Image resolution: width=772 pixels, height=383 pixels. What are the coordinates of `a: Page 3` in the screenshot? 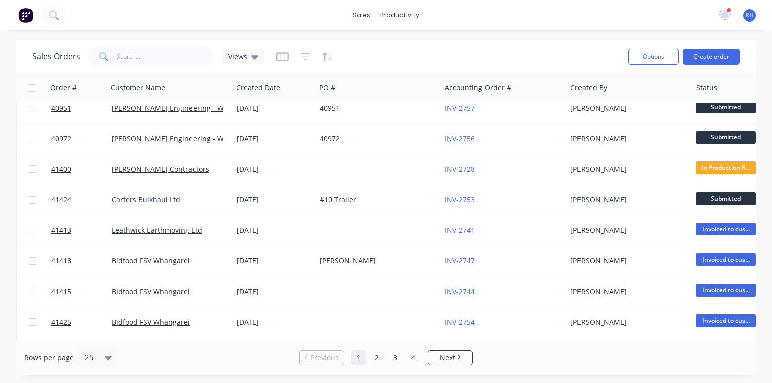 It's located at (395, 358).